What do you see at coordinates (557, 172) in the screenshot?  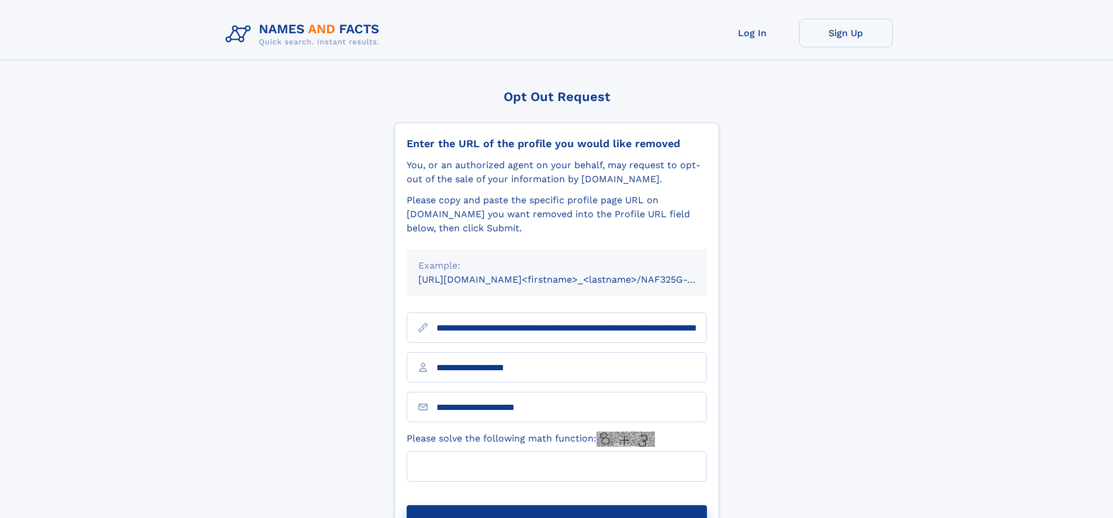 I see `div: You, or an authorized agent on your behalf, may request to opt-out of the sale of your informatio...` at bounding box center [557, 172].